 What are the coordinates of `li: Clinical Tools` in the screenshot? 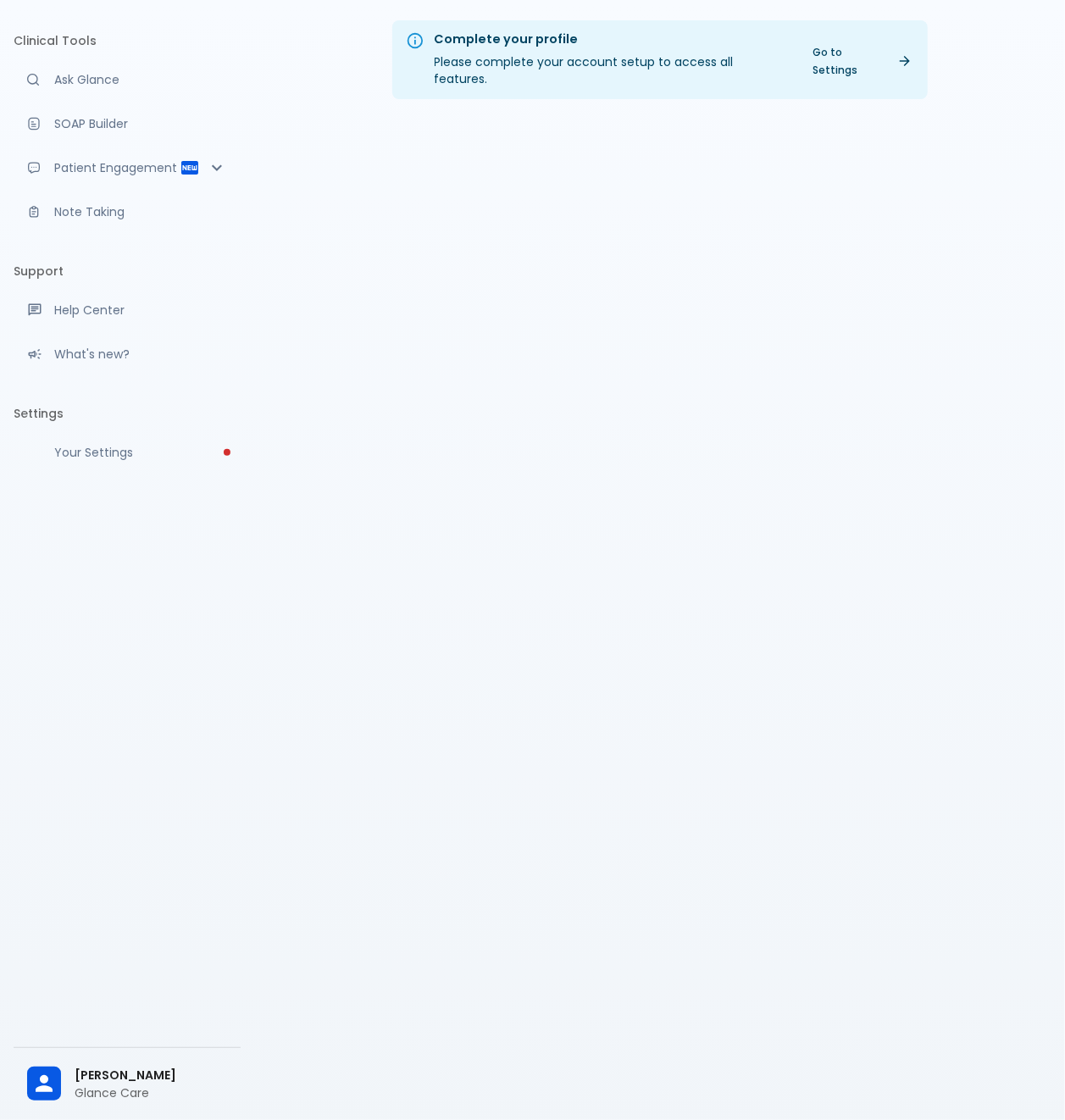 It's located at (127, 40).